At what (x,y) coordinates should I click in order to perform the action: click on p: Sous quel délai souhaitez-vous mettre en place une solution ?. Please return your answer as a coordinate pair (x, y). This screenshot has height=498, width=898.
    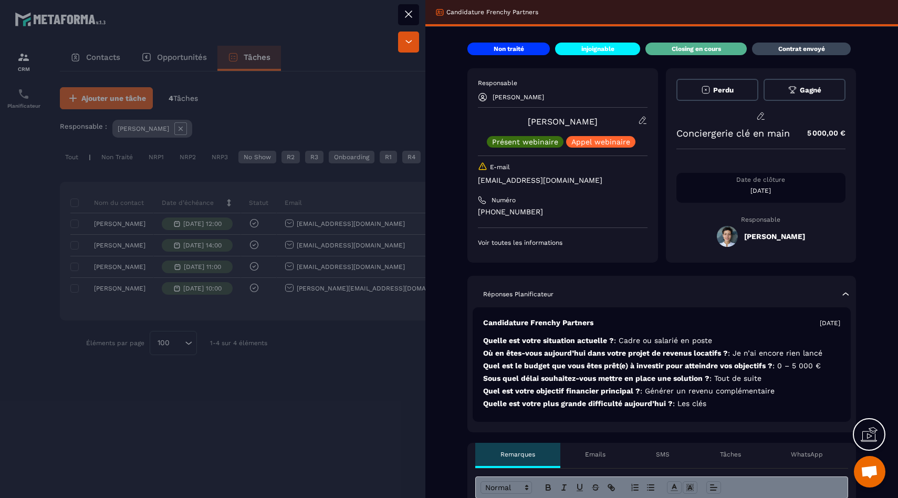
    Looking at the image, I should click on (662, 378).